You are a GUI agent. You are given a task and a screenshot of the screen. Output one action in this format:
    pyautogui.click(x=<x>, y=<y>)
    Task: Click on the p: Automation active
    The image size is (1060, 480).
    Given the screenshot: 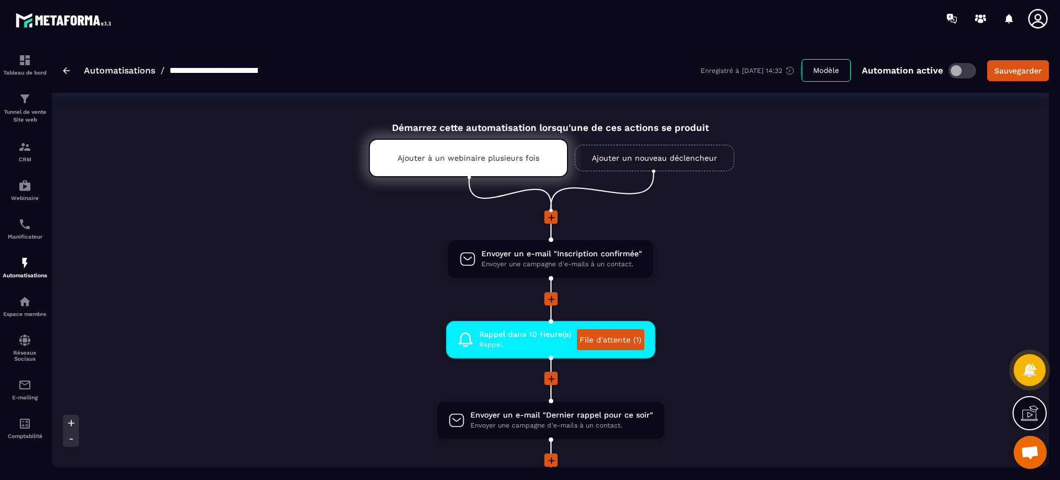 What is the action you would take?
    pyautogui.click(x=902, y=70)
    